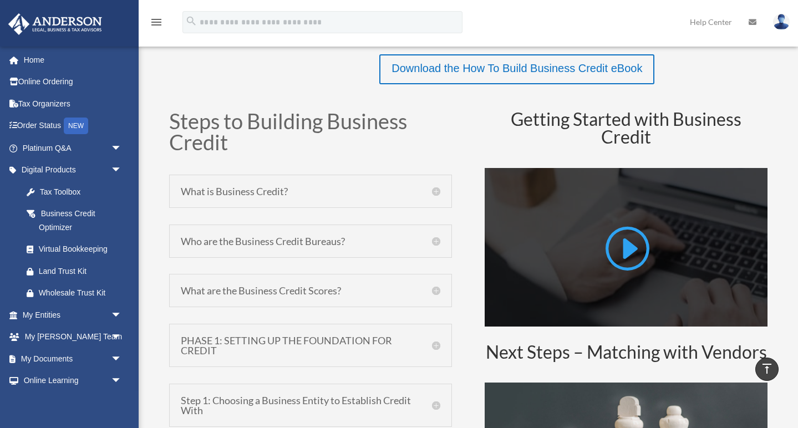  I want to click on a: Tax Organizers, so click(73, 104).